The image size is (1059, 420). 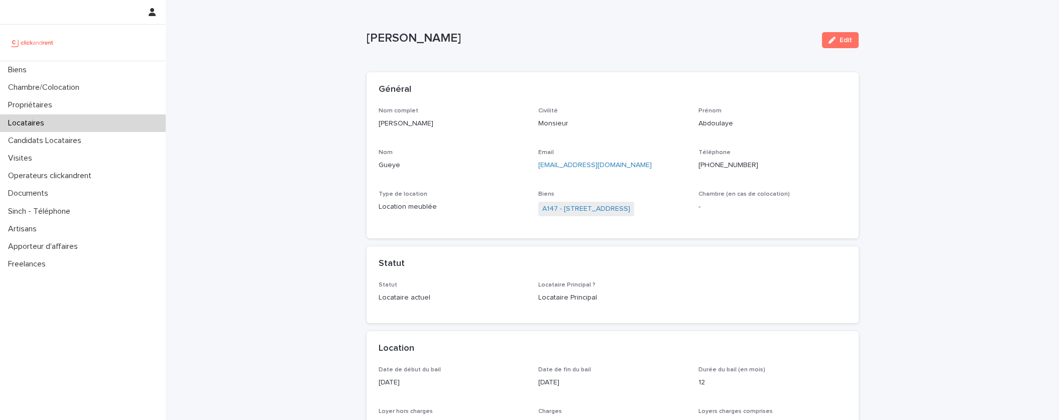 What do you see at coordinates (714, 153) in the screenshot?
I see `span: Téléphone` at bounding box center [714, 153].